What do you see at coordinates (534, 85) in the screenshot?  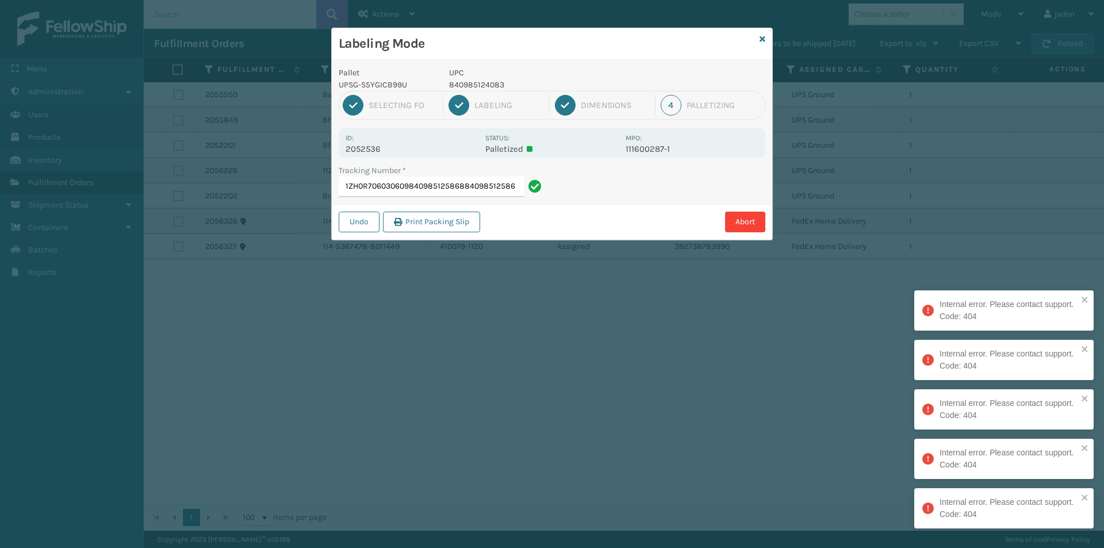 I see `p: 840985124083` at bounding box center [534, 85].